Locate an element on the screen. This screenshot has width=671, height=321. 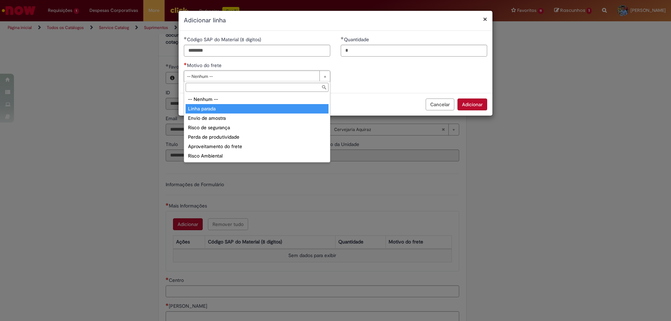
div: Linha parada is located at coordinates (257, 109).